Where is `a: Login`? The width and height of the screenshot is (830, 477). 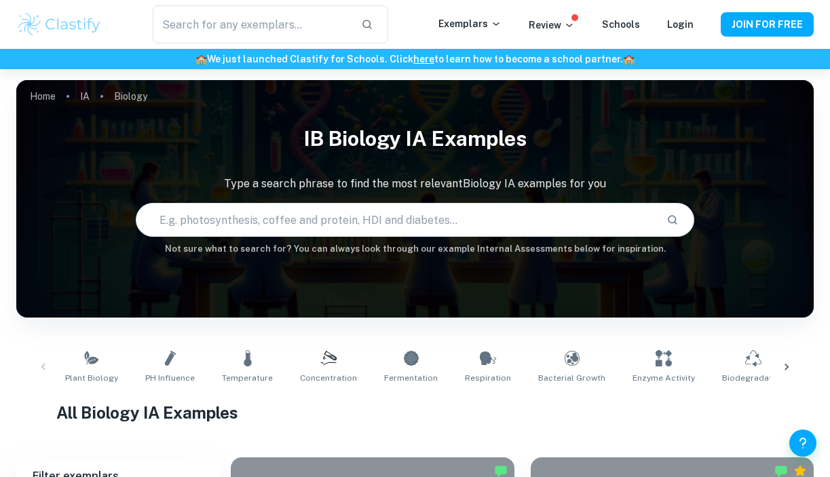
a: Login is located at coordinates (680, 24).